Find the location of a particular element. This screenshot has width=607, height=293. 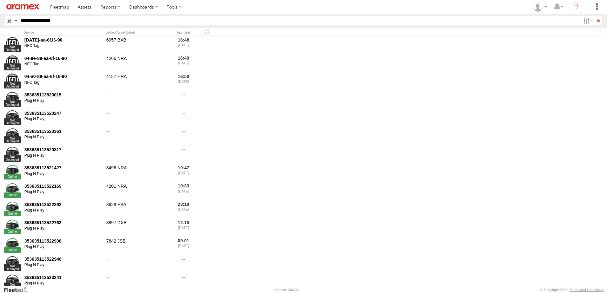

div: 4266 NRA is located at coordinates (137, 63).